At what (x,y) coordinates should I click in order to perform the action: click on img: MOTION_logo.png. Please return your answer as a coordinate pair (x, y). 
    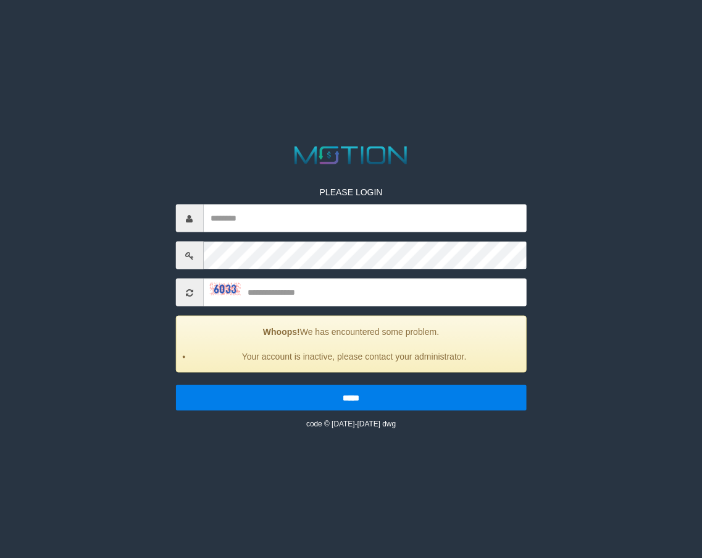
    Looking at the image, I should click on (351, 155).